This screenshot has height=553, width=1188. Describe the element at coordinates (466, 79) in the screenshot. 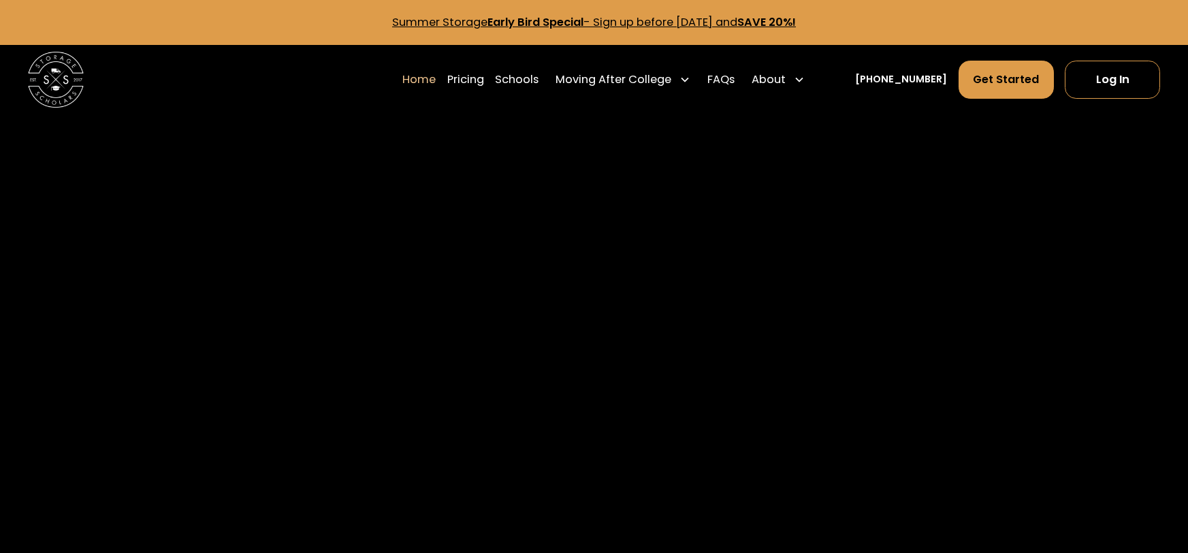

I see `a: Pricing` at that location.